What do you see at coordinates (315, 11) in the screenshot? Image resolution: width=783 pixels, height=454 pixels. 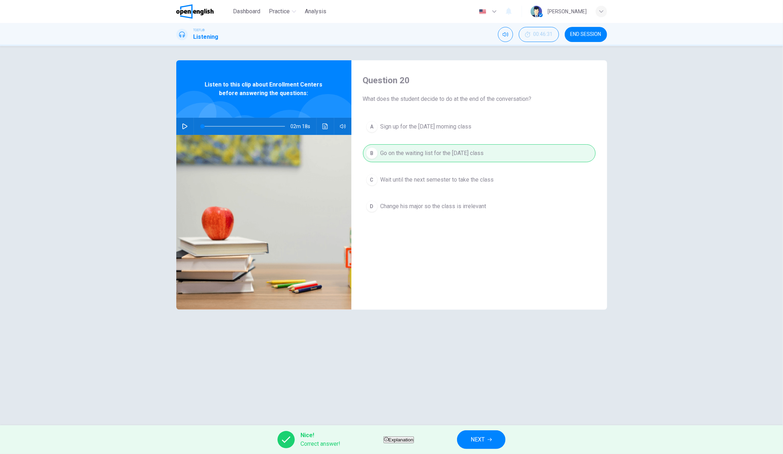 I see `a: Analysis` at bounding box center [315, 11].